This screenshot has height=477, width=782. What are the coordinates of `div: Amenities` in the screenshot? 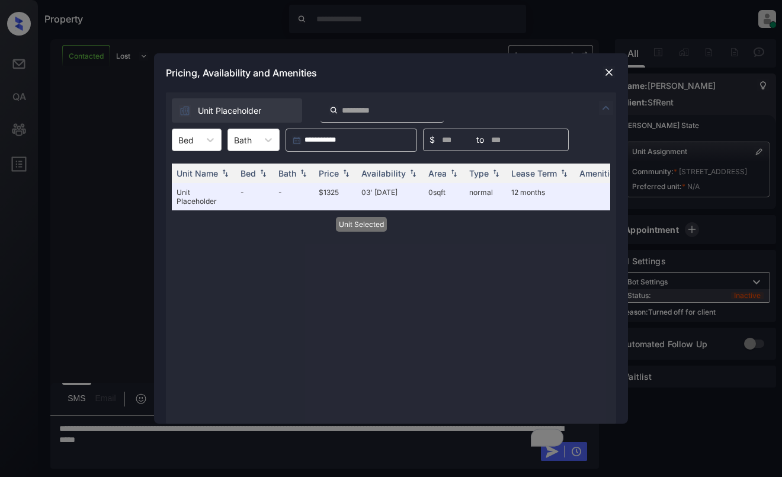 It's located at (599, 173).